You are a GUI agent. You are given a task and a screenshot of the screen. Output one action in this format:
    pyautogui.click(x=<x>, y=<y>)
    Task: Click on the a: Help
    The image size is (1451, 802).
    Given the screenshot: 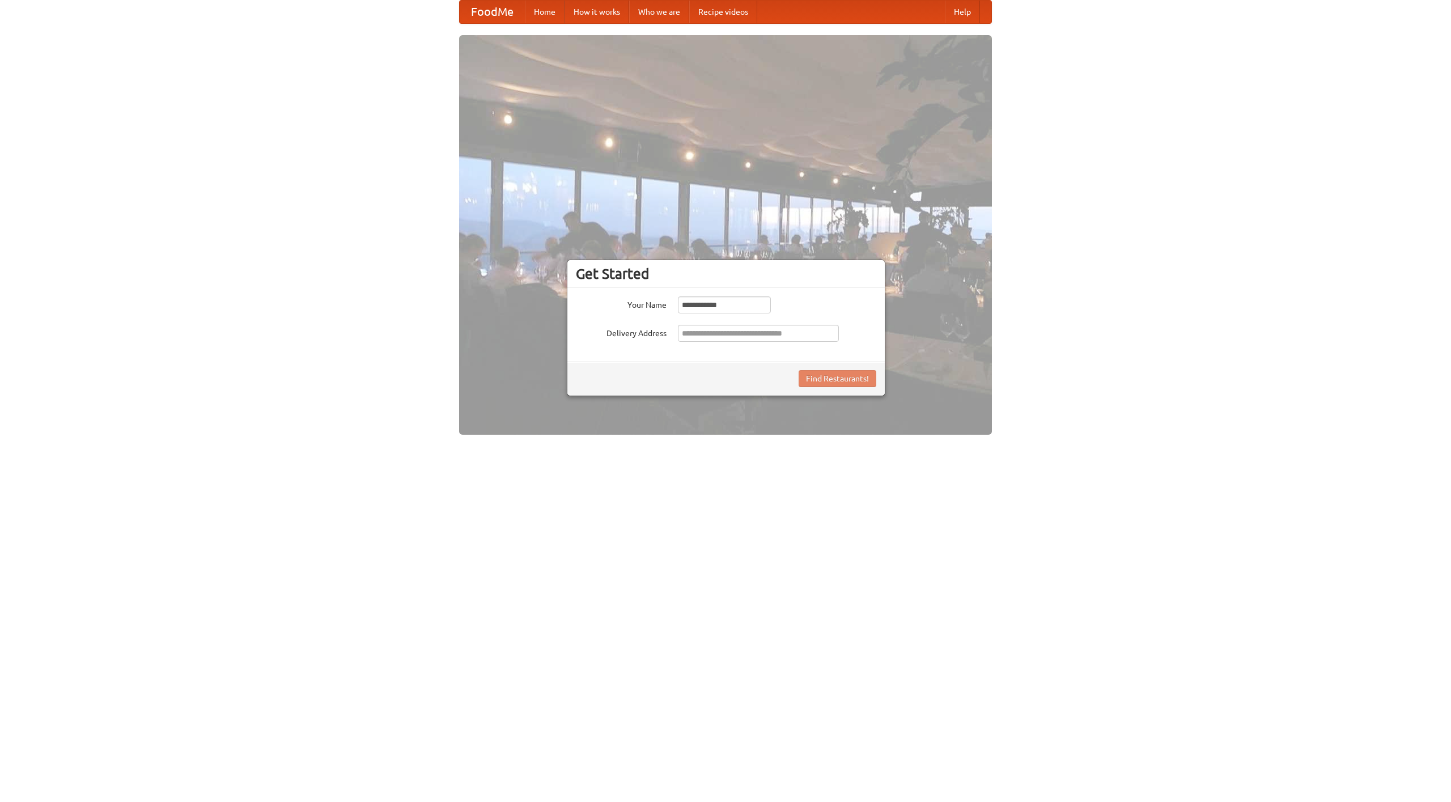 What is the action you would take?
    pyautogui.click(x=963, y=12)
    